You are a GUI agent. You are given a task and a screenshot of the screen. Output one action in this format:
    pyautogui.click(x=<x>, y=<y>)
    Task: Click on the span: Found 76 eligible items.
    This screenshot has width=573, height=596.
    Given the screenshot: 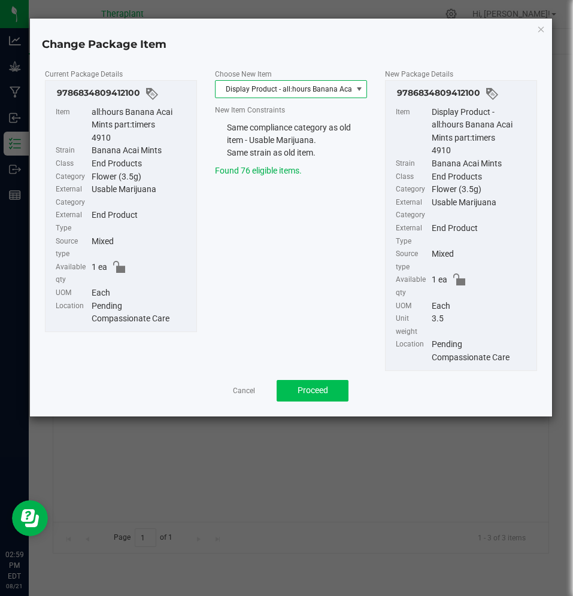 What is the action you would take?
    pyautogui.click(x=258, y=171)
    